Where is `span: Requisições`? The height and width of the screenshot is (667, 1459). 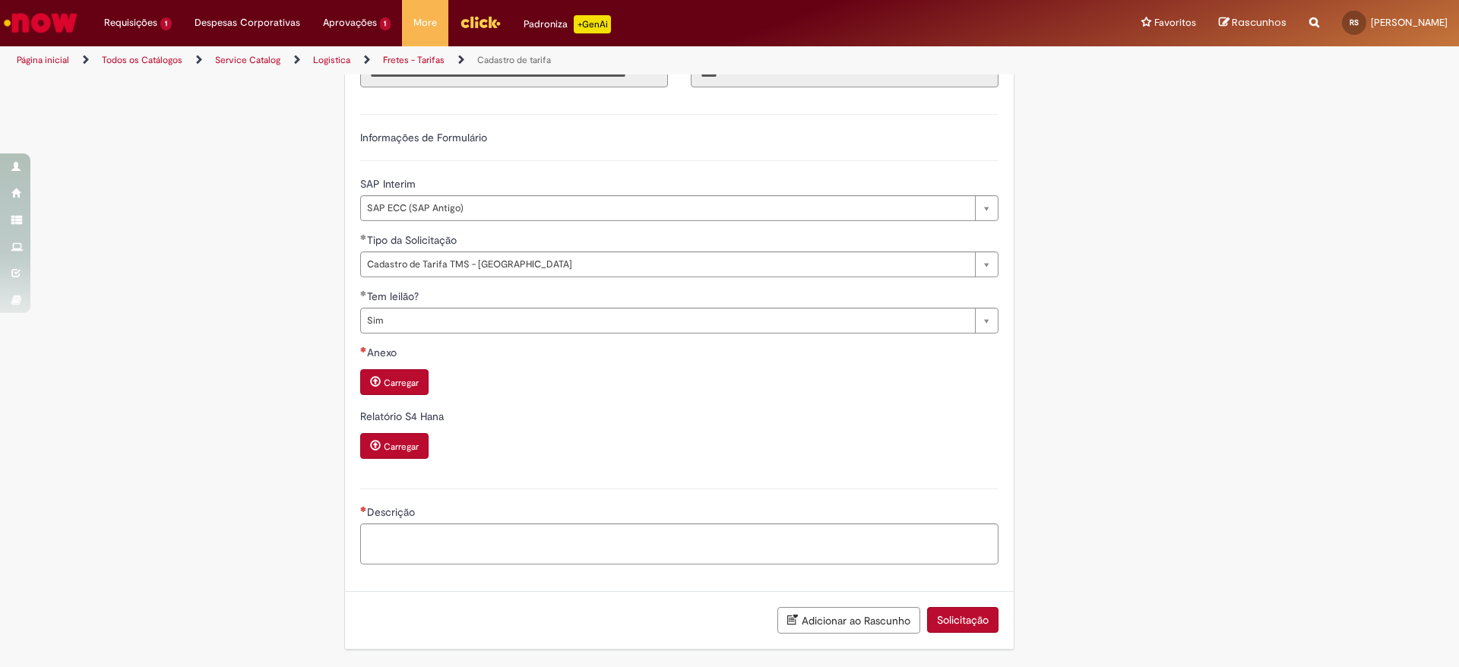
span: Requisições is located at coordinates (131, 23).